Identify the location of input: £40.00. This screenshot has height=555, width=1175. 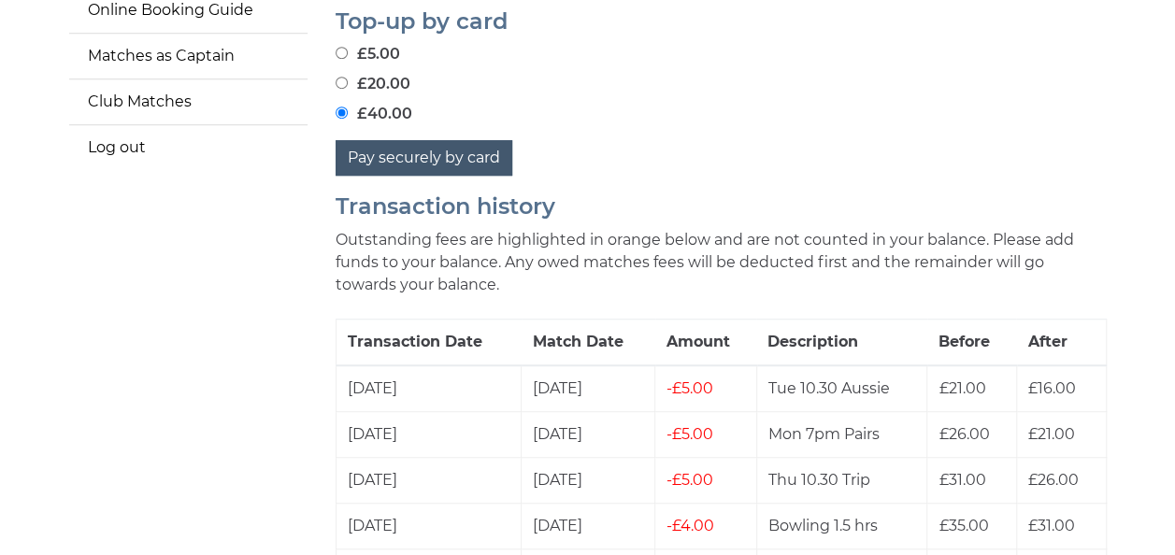
(341, 112).